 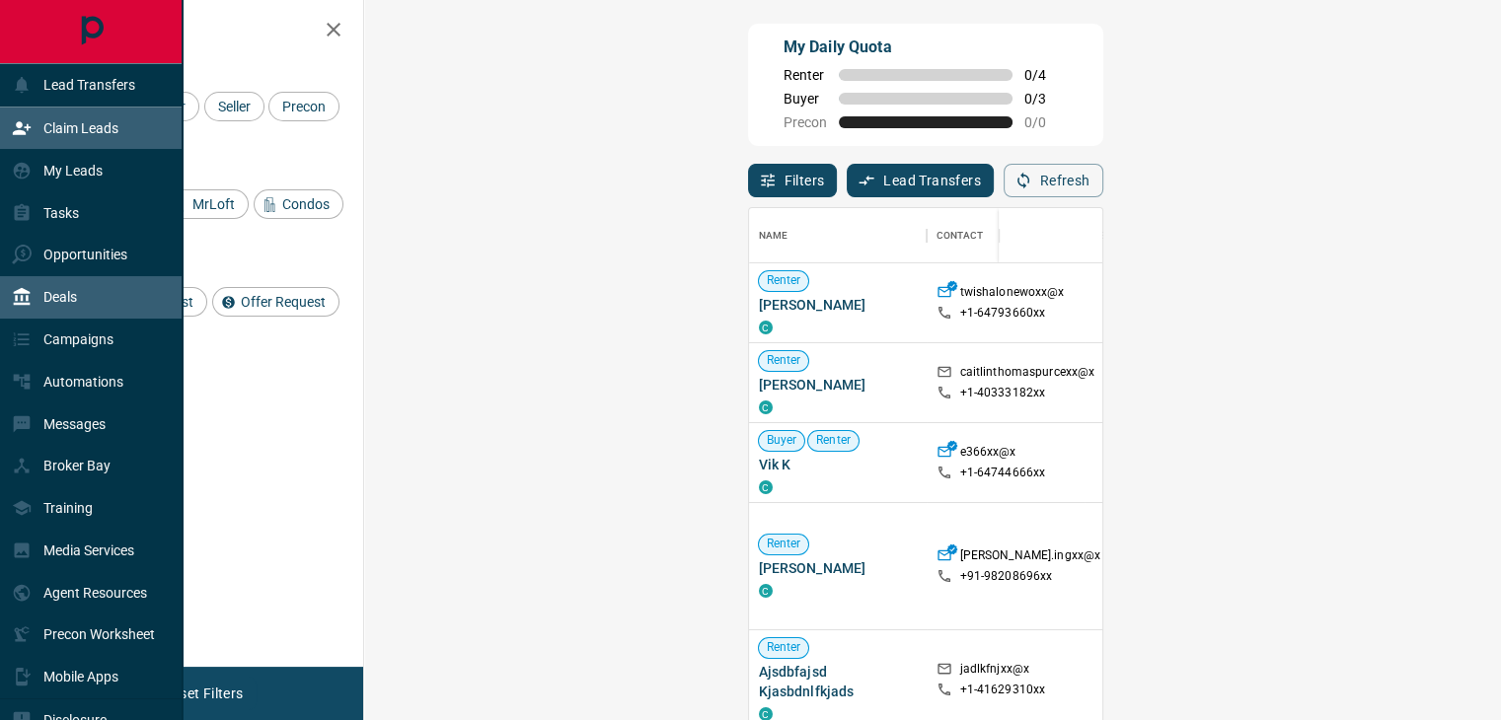 I want to click on p: caitlinthomaspurcexx@x, so click(x=1027, y=374).